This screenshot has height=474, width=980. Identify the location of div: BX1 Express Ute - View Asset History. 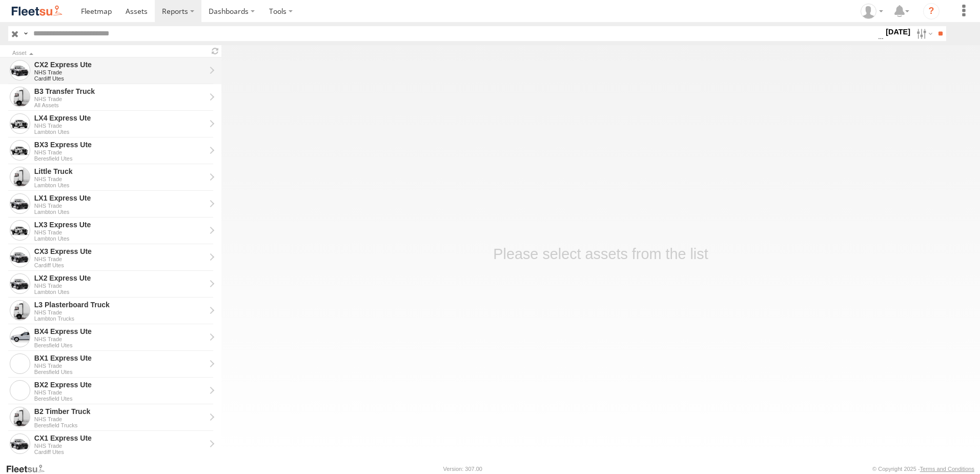
(120, 358).